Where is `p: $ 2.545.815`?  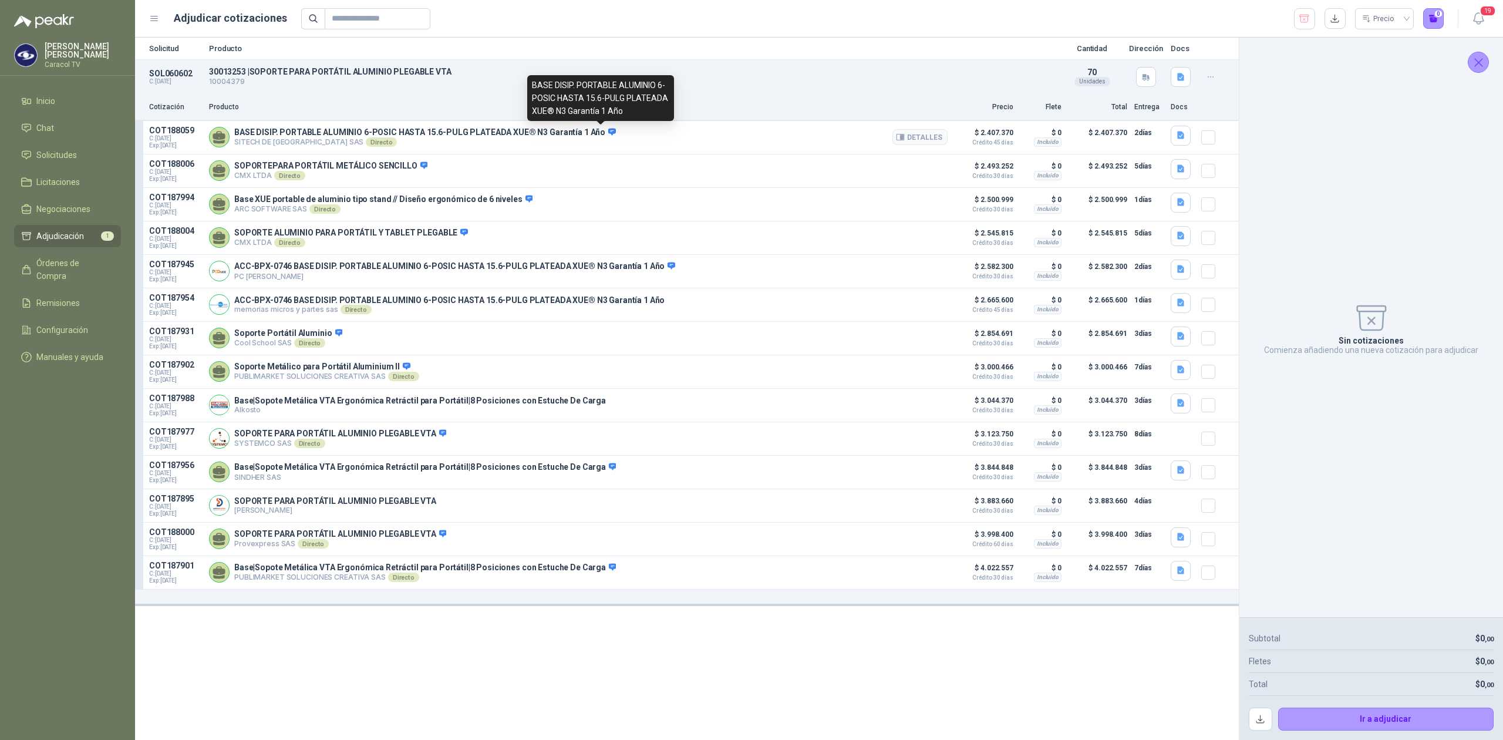
p: $ 2.545.815 is located at coordinates (1098, 238).